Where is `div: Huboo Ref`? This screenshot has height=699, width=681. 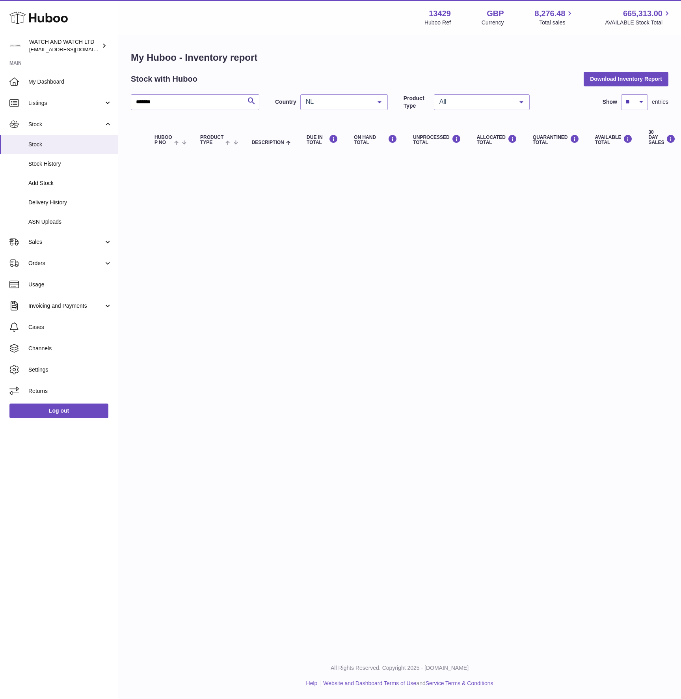
div: Huboo Ref is located at coordinates (438, 22).